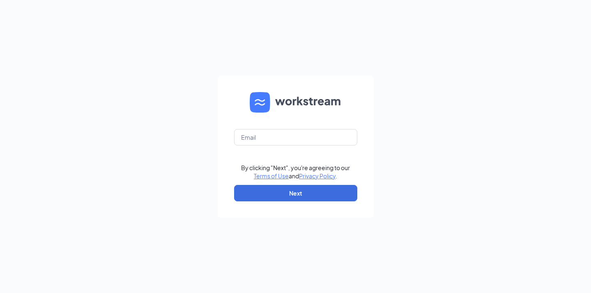 The height and width of the screenshot is (293, 591). Describe the element at coordinates (295, 172) in the screenshot. I see `div: By clicking "Next", you're agreeing to our and .` at that location.